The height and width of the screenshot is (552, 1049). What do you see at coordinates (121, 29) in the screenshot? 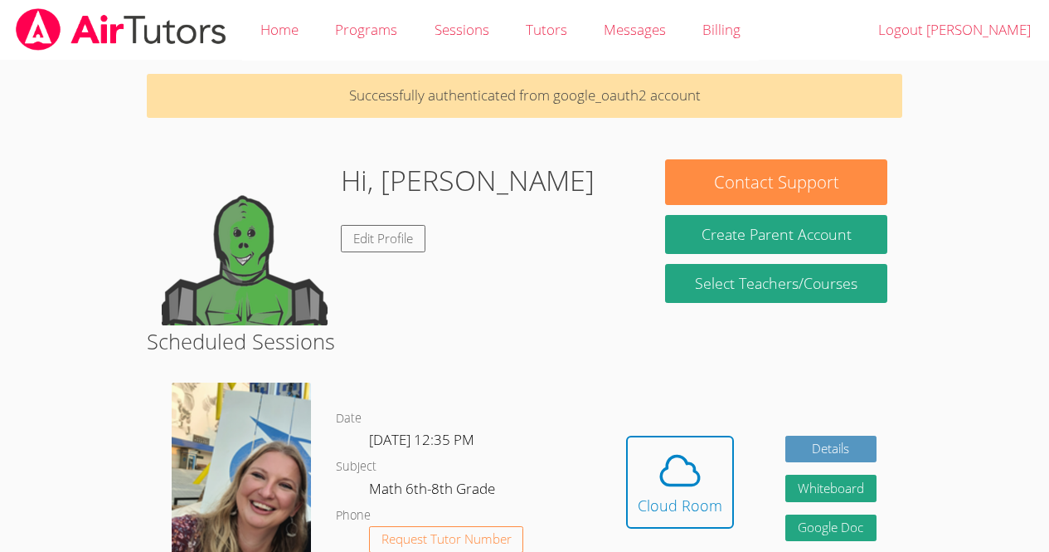
I see `img: airtutors_banner-c4298cdbf04f3fff15de1276eac7730deb9818008684d7c2e4769d2f7ddbe033.png` at bounding box center [121, 29].